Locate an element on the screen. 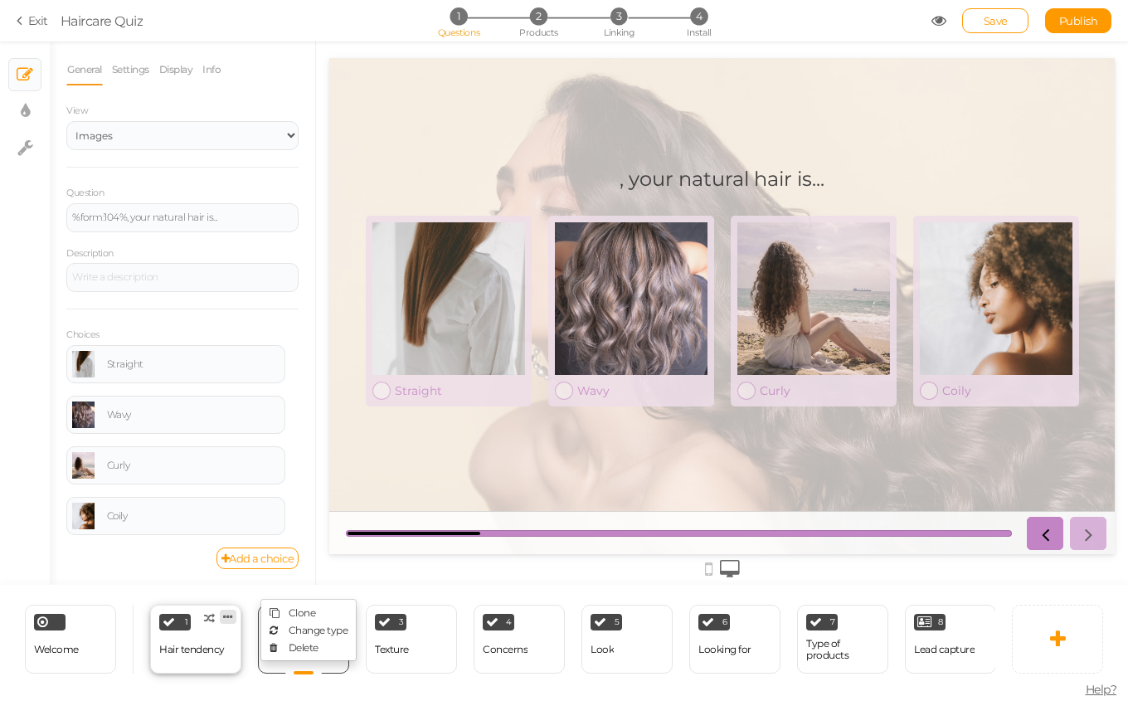 The height and width of the screenshot is (701, 1128). li: 2 Products is located at coordinates (538, 16).